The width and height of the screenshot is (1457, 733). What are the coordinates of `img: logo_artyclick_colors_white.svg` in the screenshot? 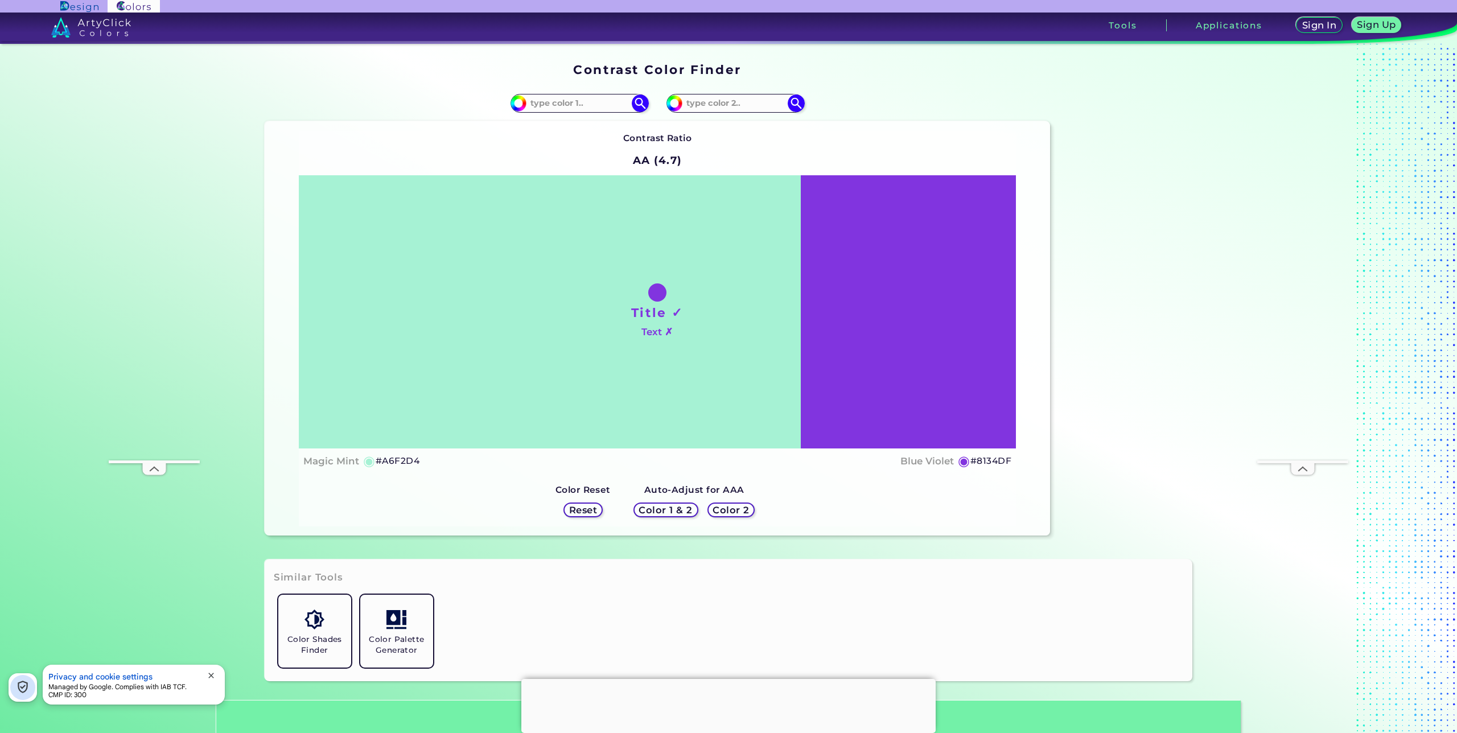 It's located at (91, 27).